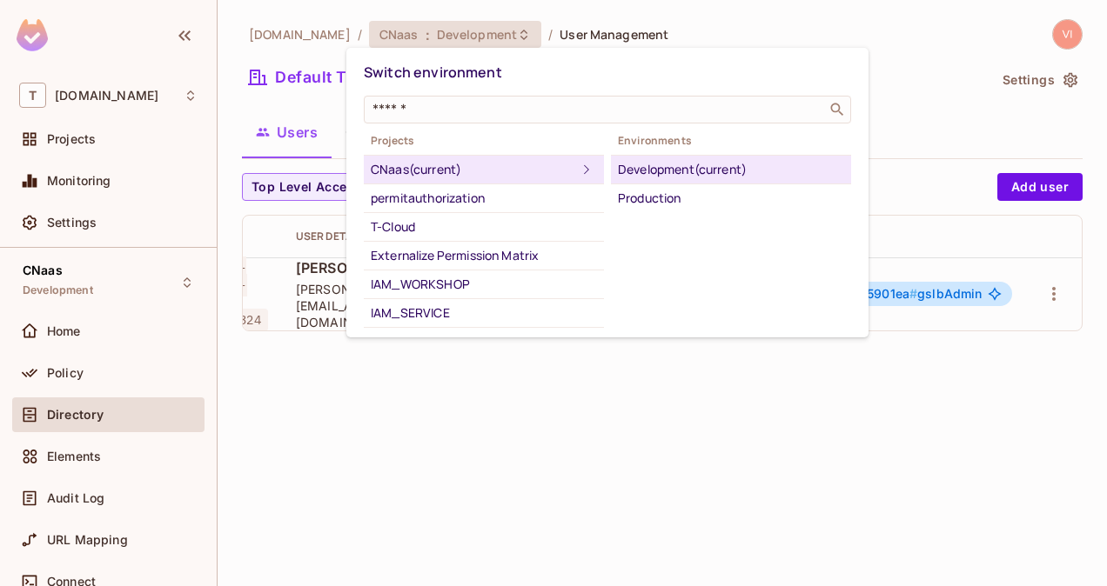 The image size is (1107, 586). What do you see at coordinates (484, 313) in the screenshot?
I see `div: IAM_SERVICE` at bounding box center [484, 313].